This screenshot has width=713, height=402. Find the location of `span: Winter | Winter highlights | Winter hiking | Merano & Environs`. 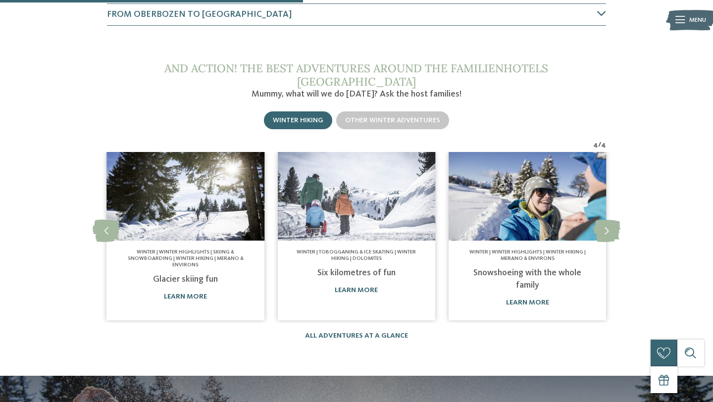

span: Winter | Winter highlights | Winter hiking | Merano & Environs is located at coordinates (527, 256).